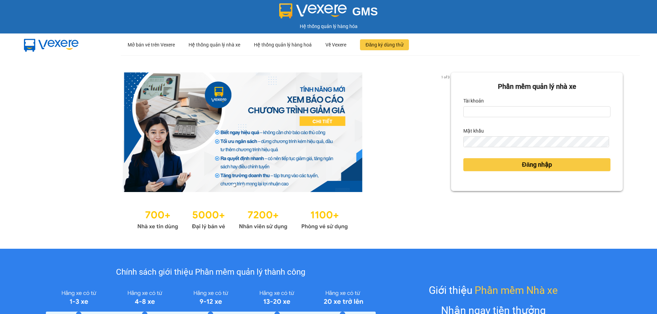  I want to click on div: Hệ thống quản lý hàng hoá, so click(283, 45).